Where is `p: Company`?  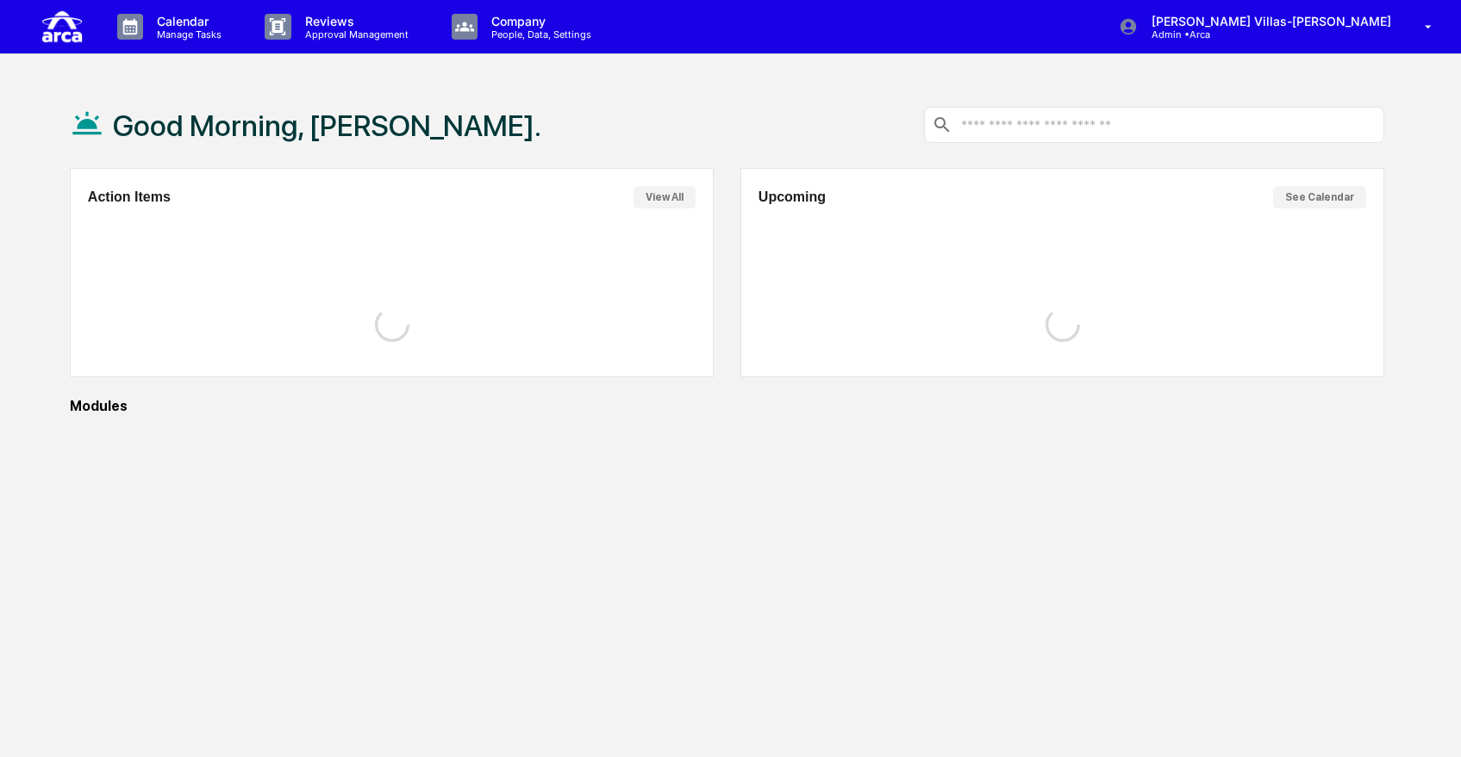 p: Company is located at coordinates (539, 21).